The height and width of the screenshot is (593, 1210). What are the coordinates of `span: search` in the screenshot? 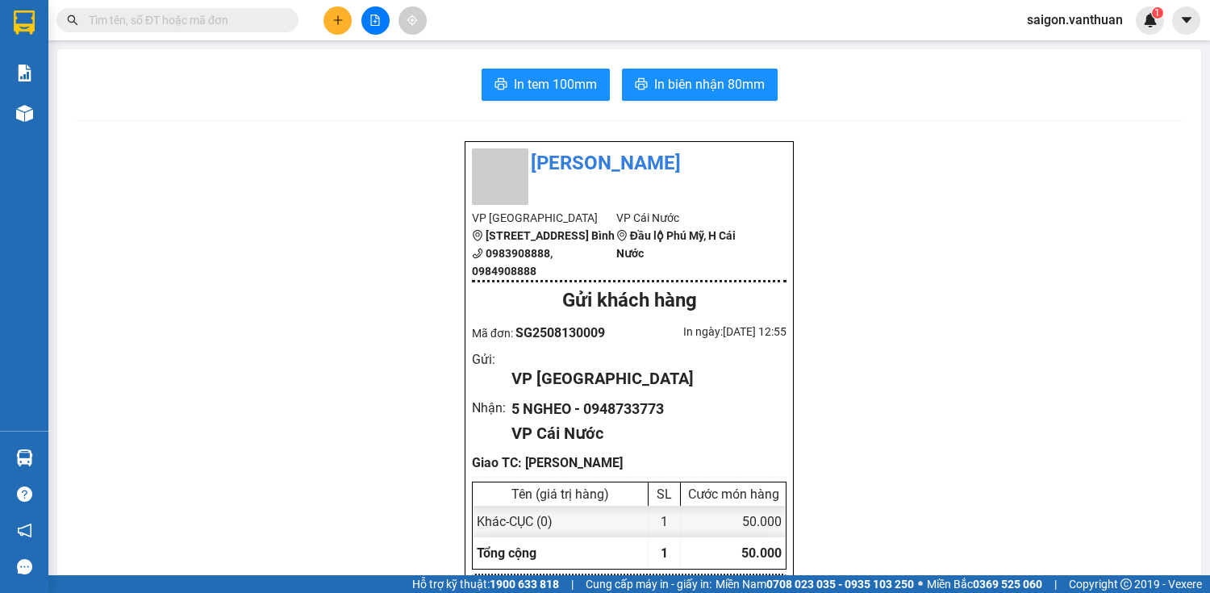 It's located at (73, 20).